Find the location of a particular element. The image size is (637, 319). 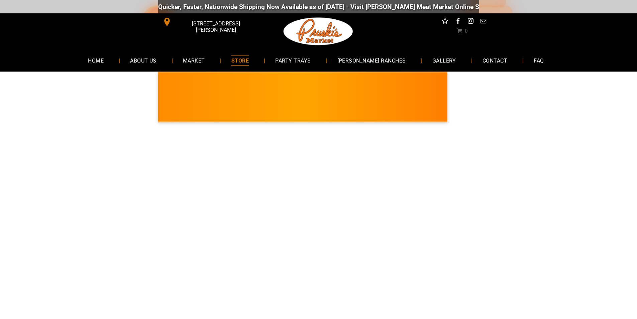

a: GALLERY is located at coordinates (444, 60).